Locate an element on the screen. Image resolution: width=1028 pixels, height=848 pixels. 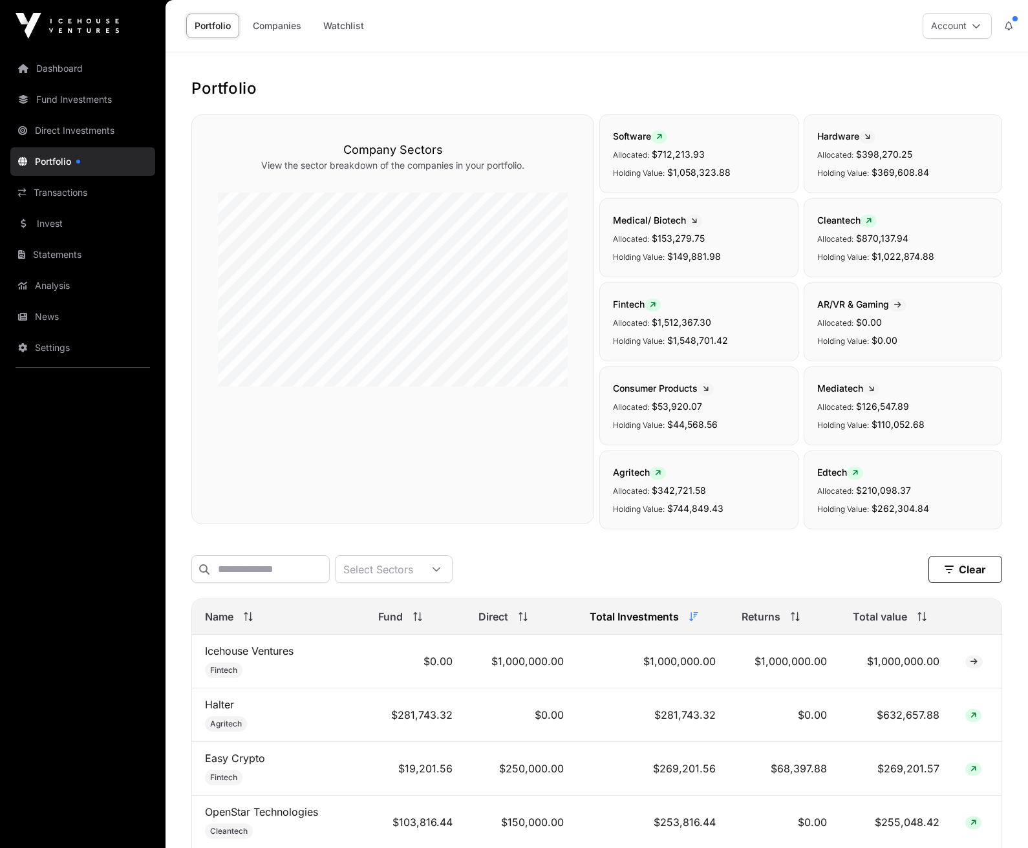
td: $250,000.00 is located at coordinates (521, 768).